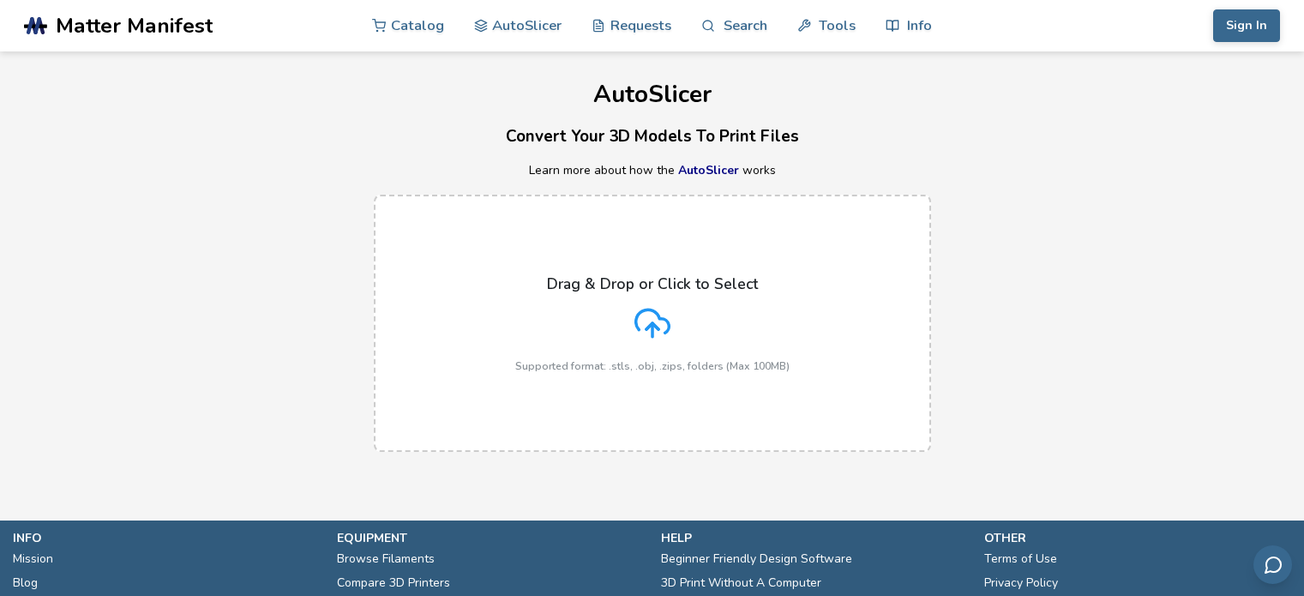  I want to click on p: Supported format: .stls, .obj, .zips, folders (Max 100MB), so click(652, 366).